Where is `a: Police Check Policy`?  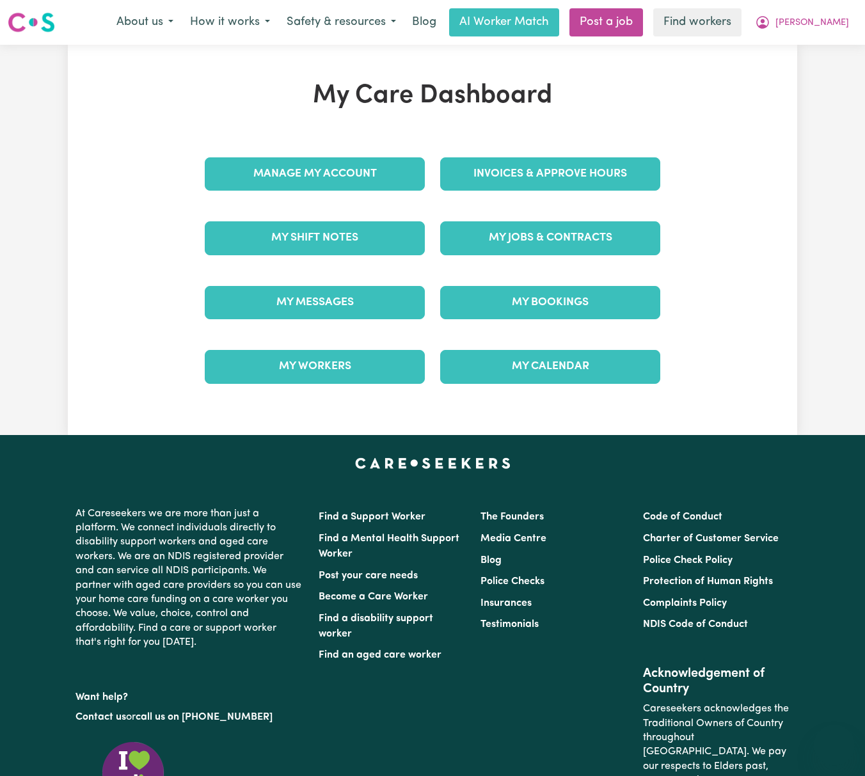 a: Police Check Policy is located at coordinates (688, 560).